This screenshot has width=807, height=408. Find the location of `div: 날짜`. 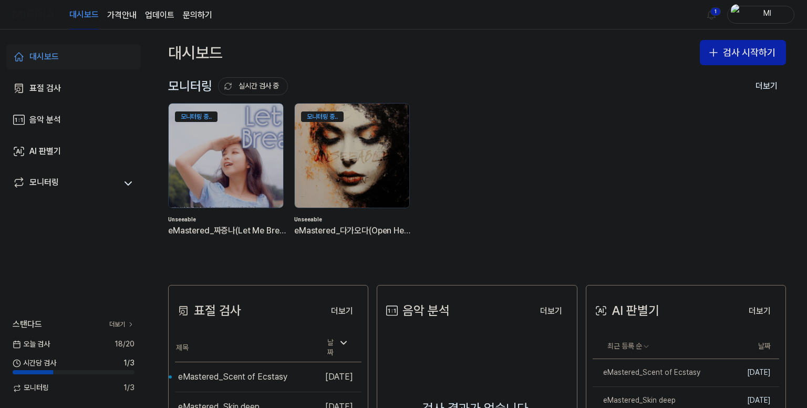

div: 날짜 is located at coordinates (338, 347).